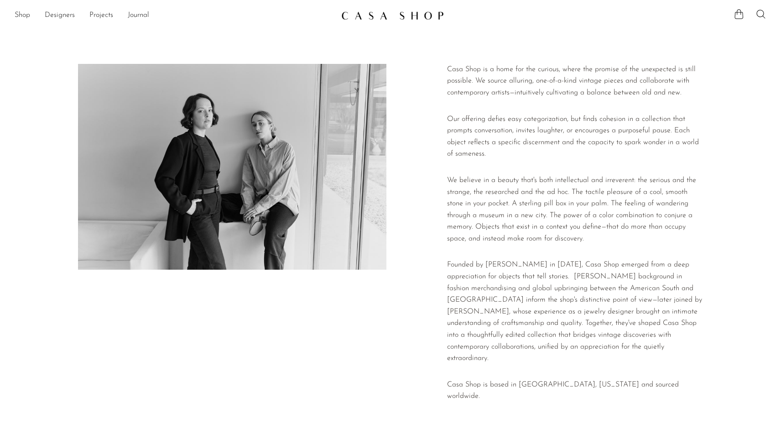 This screenshot has height=423, width=781. What do you see at coordinates (60, 16) in the screenshot?
I see `a: Designers` at bounding box center [60, 16].